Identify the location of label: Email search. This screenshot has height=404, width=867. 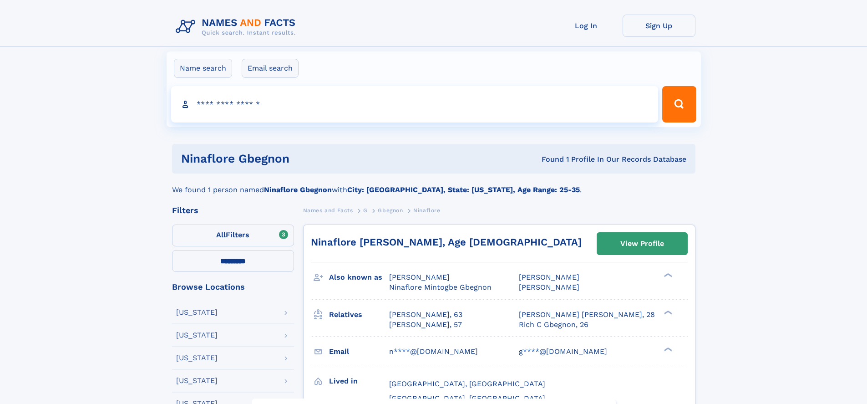
(270, 68).